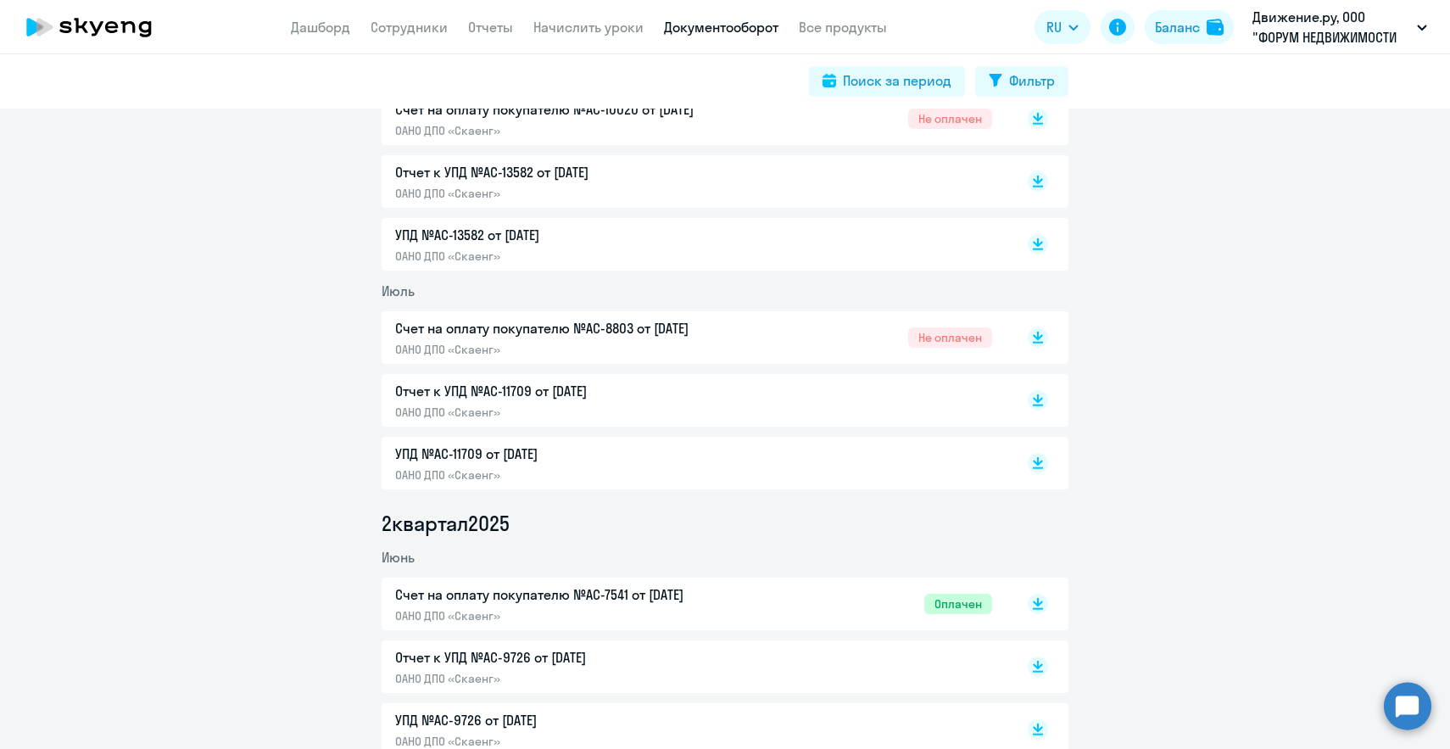  What do you see at coordinates (958, 604) in the screenshot?
I see `span: Оплачен` at bounding box center [958, 604].